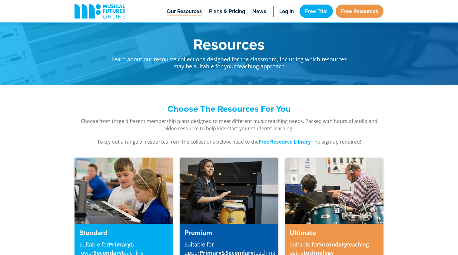 This screenshot has height=255, width=458. Describe the element at coordinates (360, 11) in the screenshot. I see `a: Free Resources` at that location.